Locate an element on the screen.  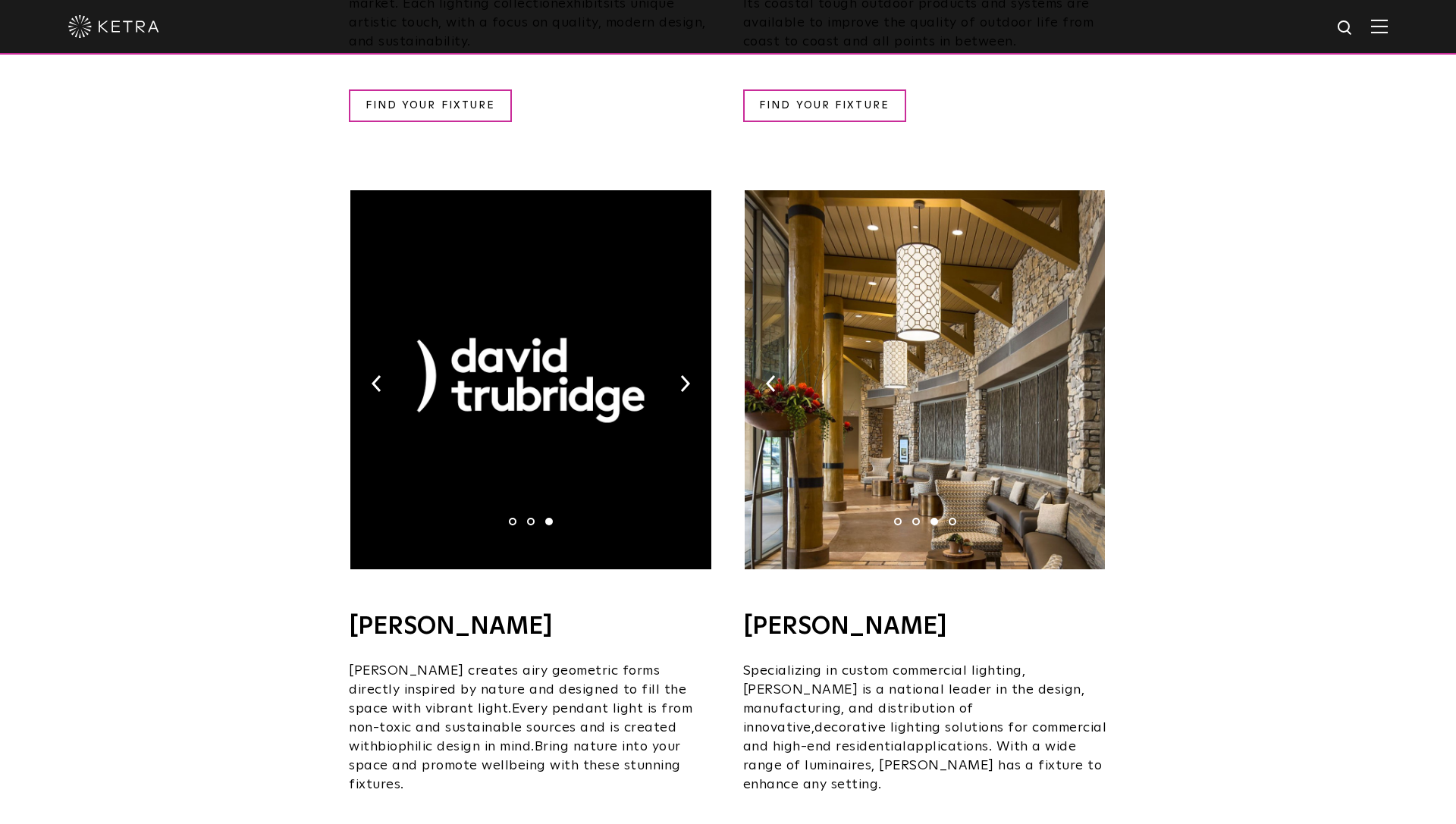
span: Every pendant light is from non-toxic and sustainable sources and is created with is located at coordinates (520, 728).